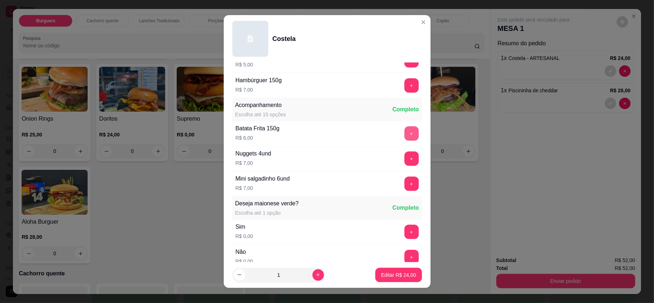 This screenshot has height=303, width=654. I want to click on button: Editar R$ 24,00, so click(399, 275).